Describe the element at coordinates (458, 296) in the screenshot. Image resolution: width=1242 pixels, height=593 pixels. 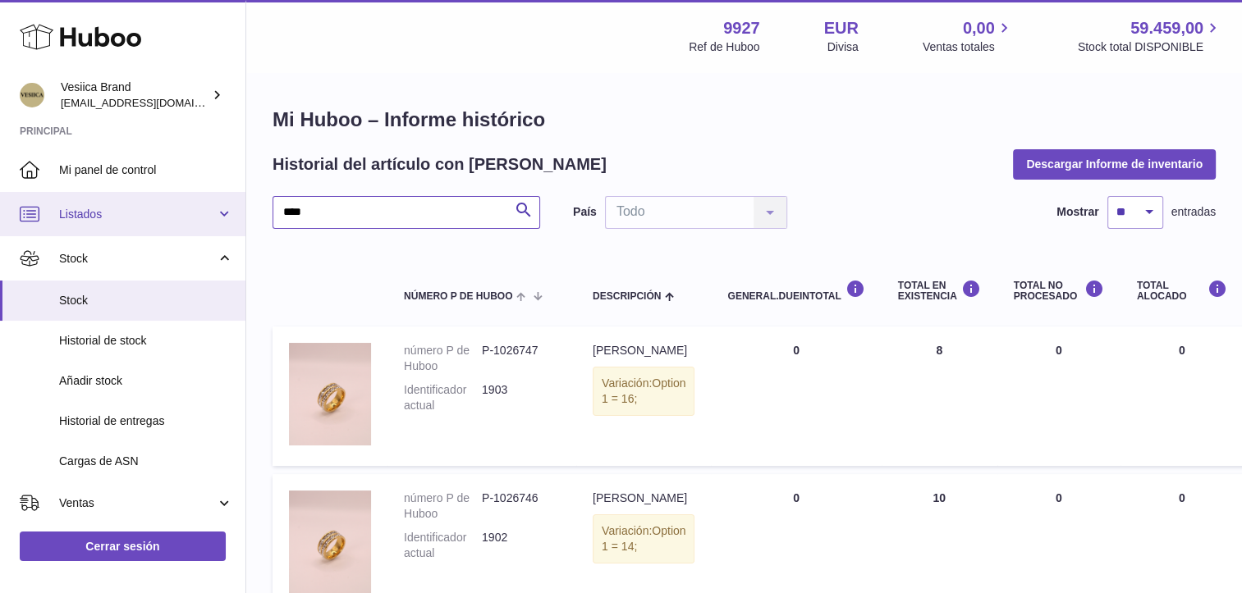
I see `span: número P de Huboo` at that location.